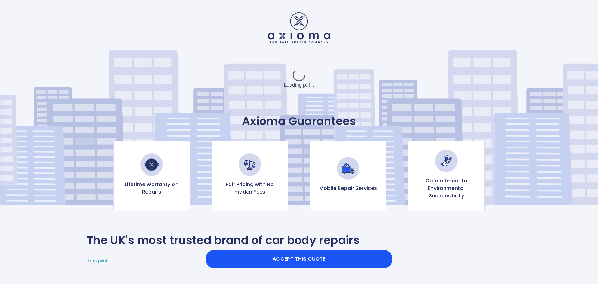 Image resolution: width=598 pixels, height=284 pixels. What do you see at coordinates (250, 164) in the screenshot?
I see `img: Fair Pricing with No Hidden Fees` at bounding box center [250, 164].